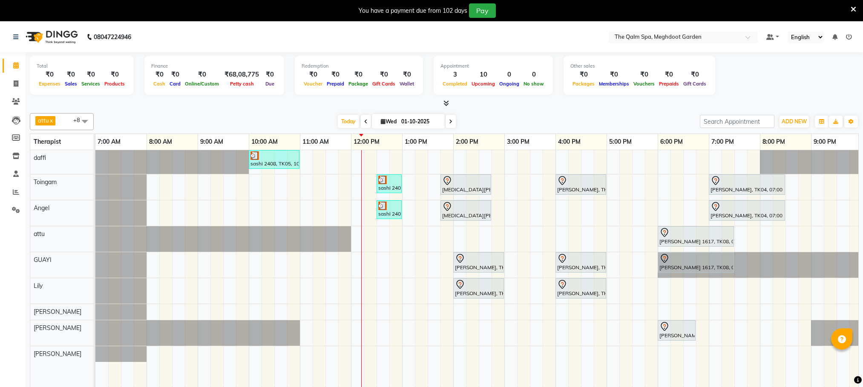 The height and width of the screenshot is (387, 863). I want to click on a: 10:00 AM, so click(264, 142).